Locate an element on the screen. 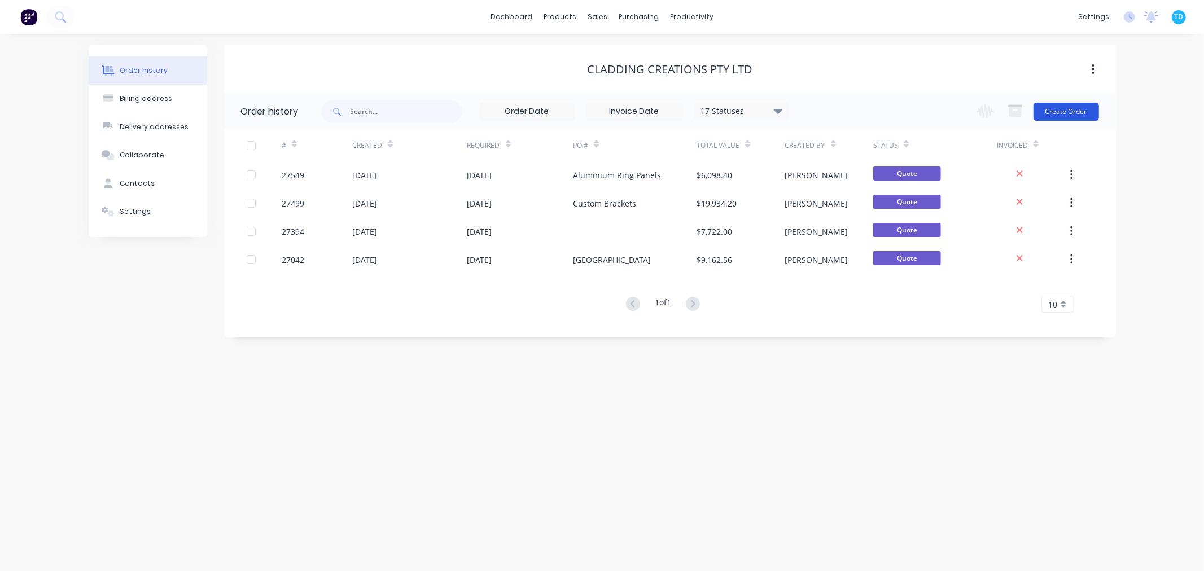  button: Delivery addresses is located at coordinates (148, 127).